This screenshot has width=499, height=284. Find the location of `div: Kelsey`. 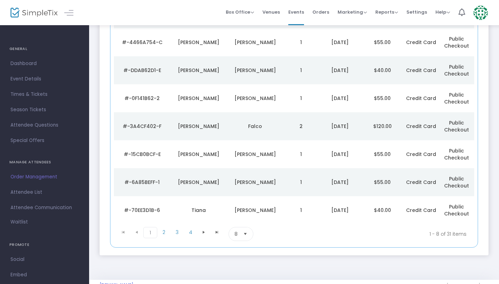

div: Kelsey is located at coordinates (199, 70).